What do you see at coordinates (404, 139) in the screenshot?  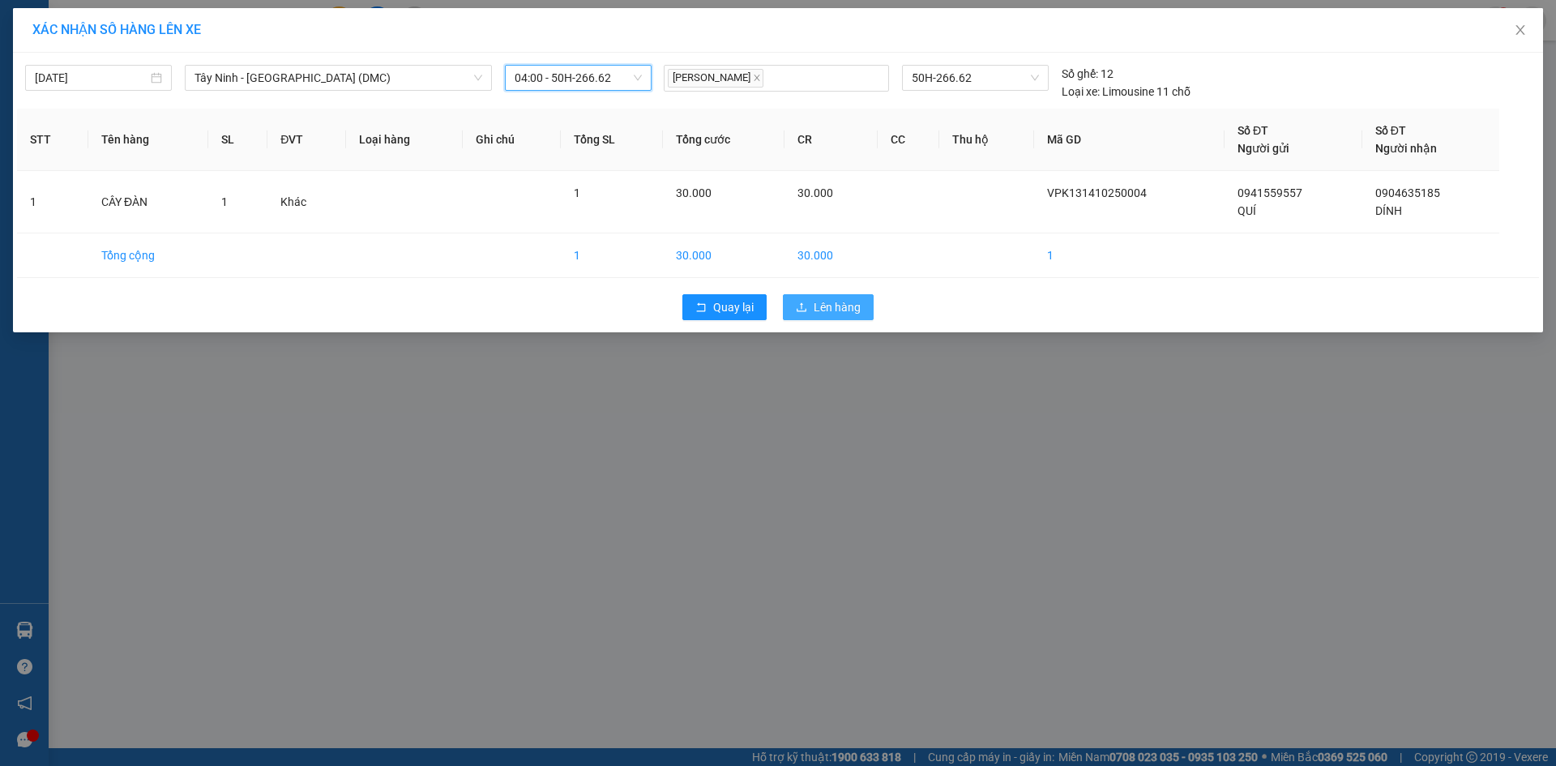 I see `th: Loại hàng` at bounding box center [404, 139].